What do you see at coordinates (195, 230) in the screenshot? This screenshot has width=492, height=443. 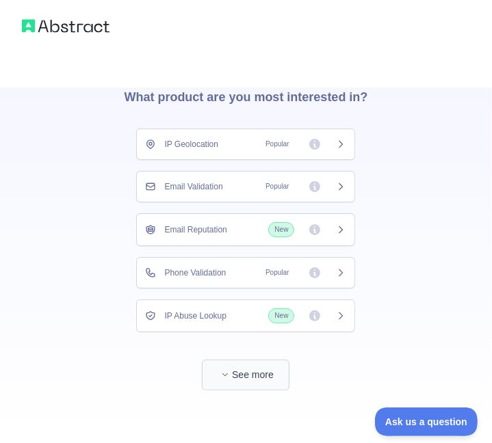 I see `span: Email Reputation` at bounding box center [195, 230].